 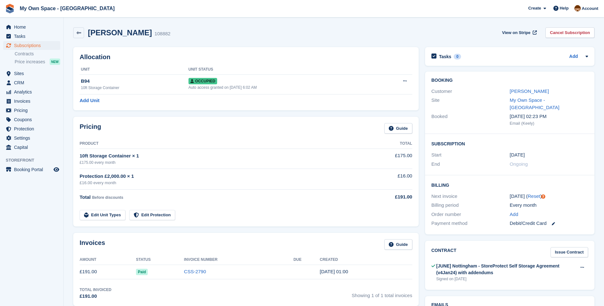 I want to click on span: Help, so click(x=565, y=8).